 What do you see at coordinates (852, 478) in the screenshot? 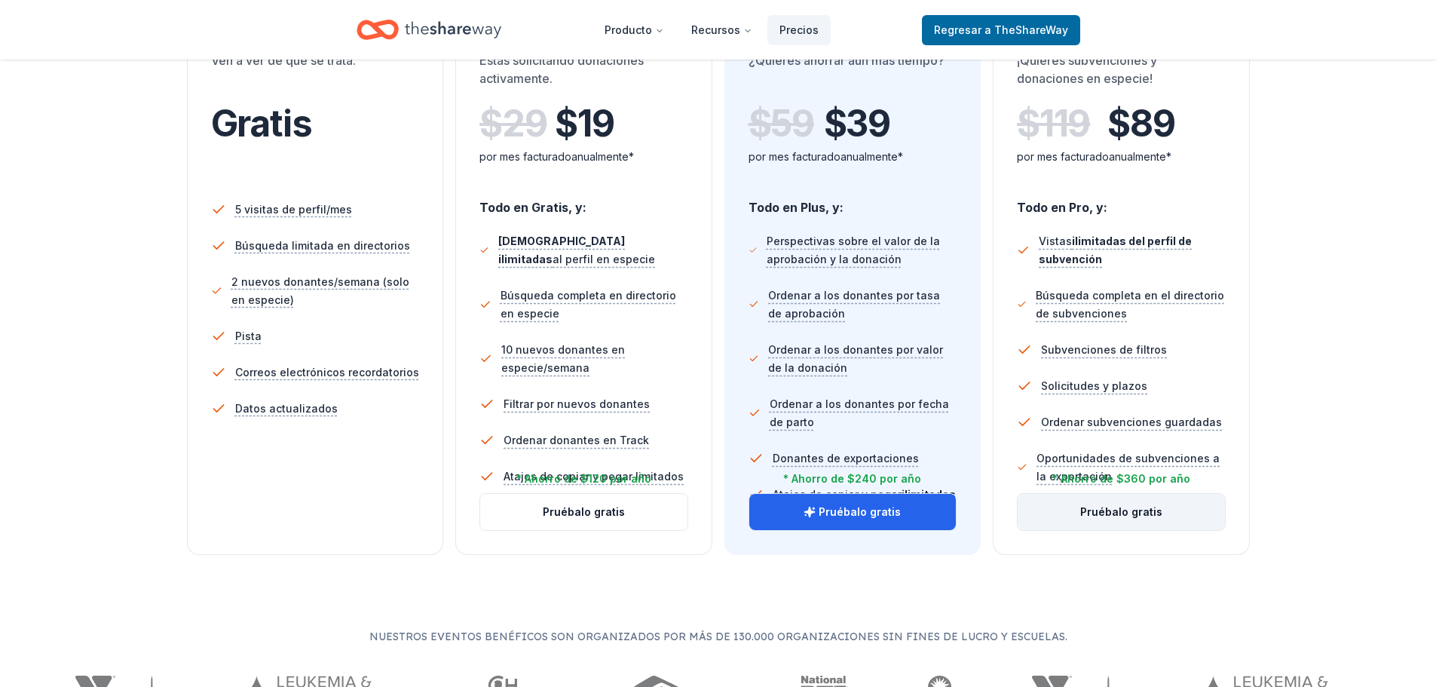
I see `font: * Ahorro de $240 por año` at bounding box center [852, 478].